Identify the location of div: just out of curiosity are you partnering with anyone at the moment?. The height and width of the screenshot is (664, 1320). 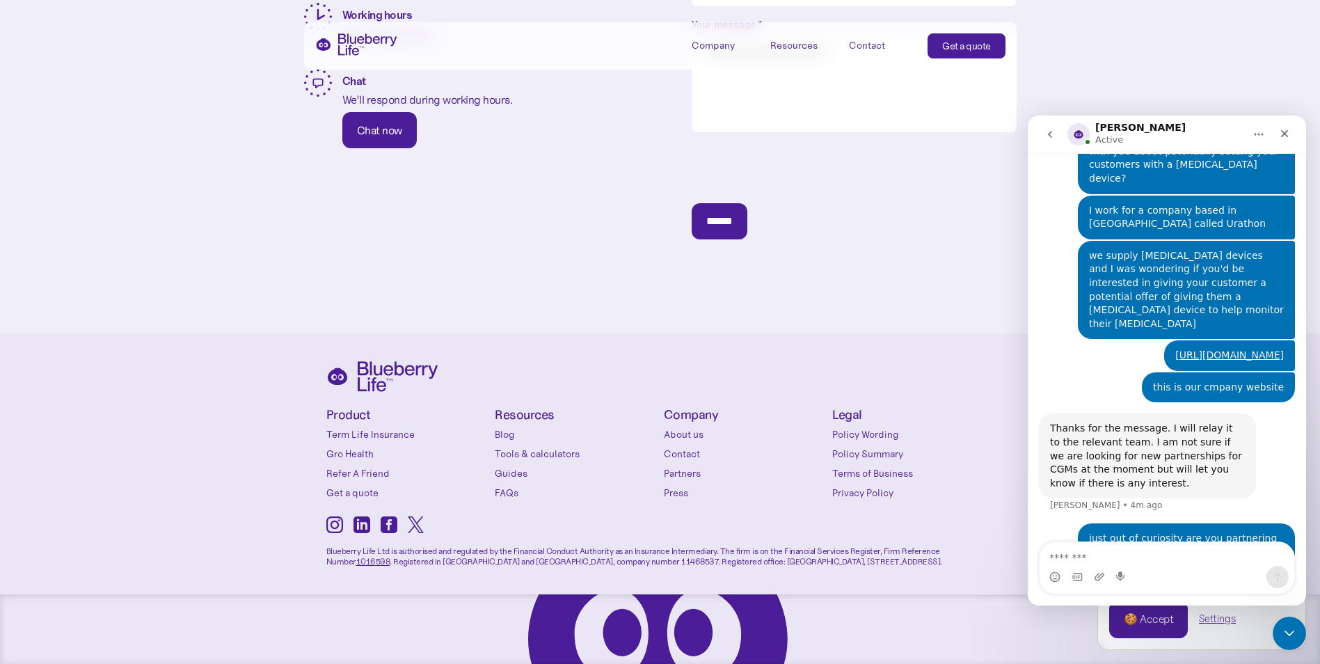
(159, 429).